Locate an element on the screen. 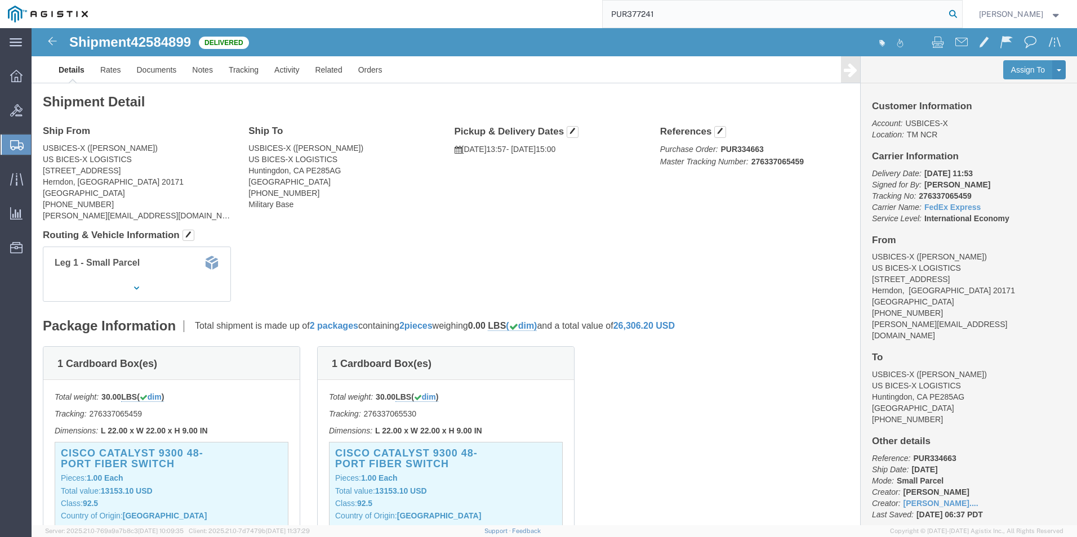 The width and height of the screenshot is (1077, 537). img: logo is located at coordinates (48, 14).